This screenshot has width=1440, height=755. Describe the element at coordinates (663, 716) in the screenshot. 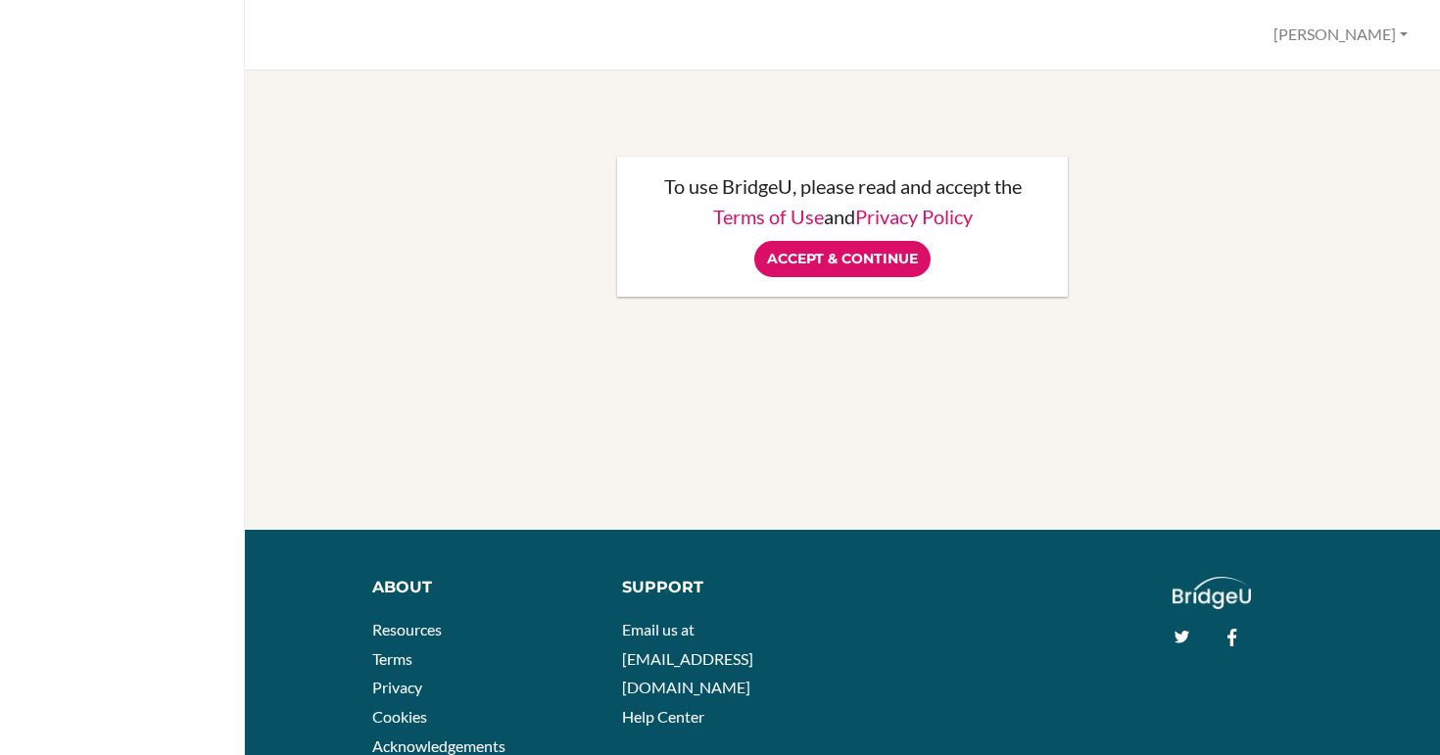

I see `a: Help Center` at that location.